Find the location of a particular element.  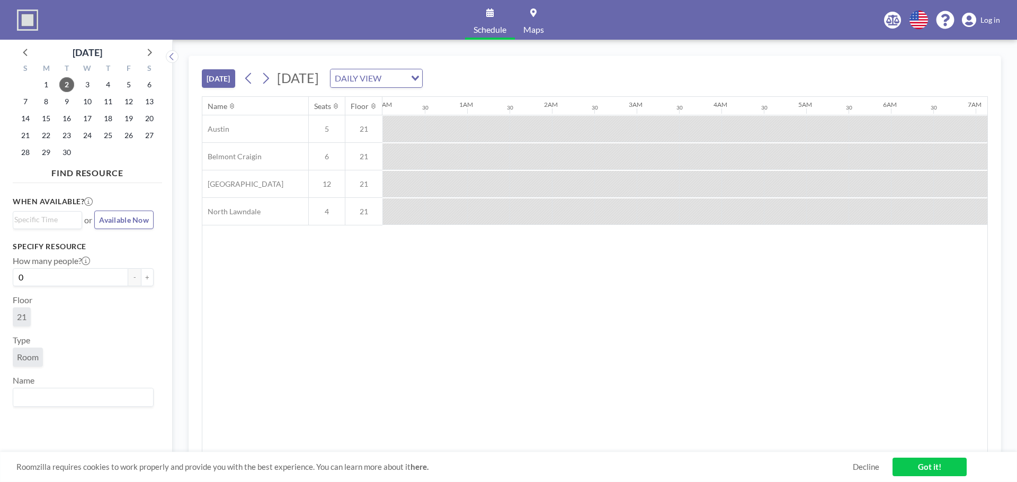

span: 4 is located at coordinates (327, 212).